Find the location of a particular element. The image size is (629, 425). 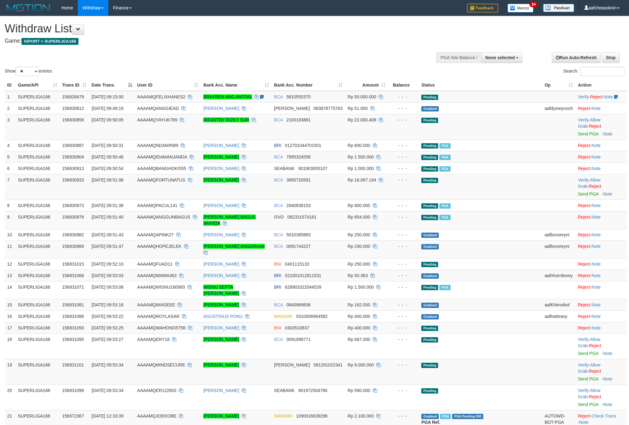

span: Copy 3850720591 to clipboard is located at coordinates (299, 180).